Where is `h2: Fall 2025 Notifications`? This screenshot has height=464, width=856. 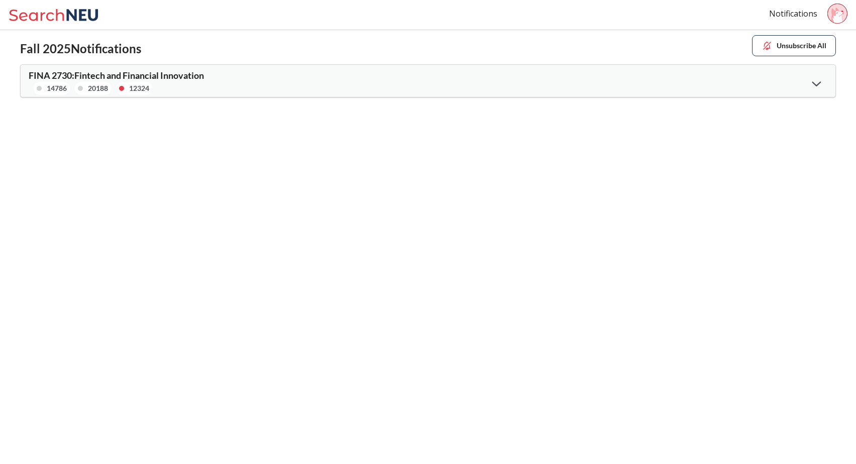 h2: Fall 2025 Notifications is located at coordinates (80, 49).